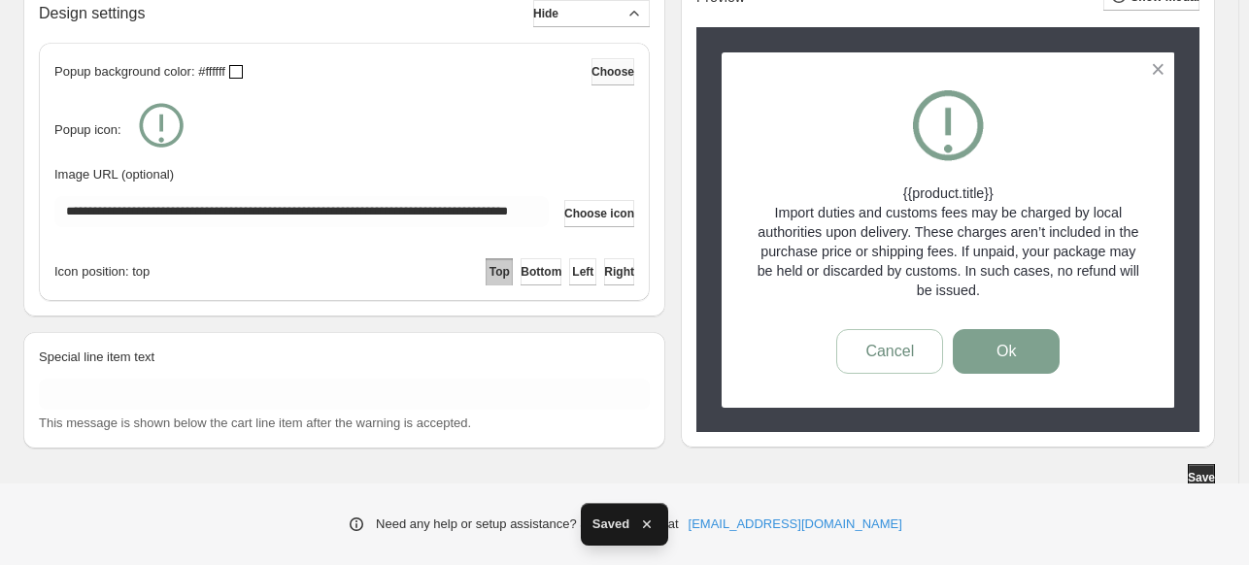 The image size is (1249, 565). Describe the element at coordinates (583, 272) in the screenshot. I see `span: Left` at that location.